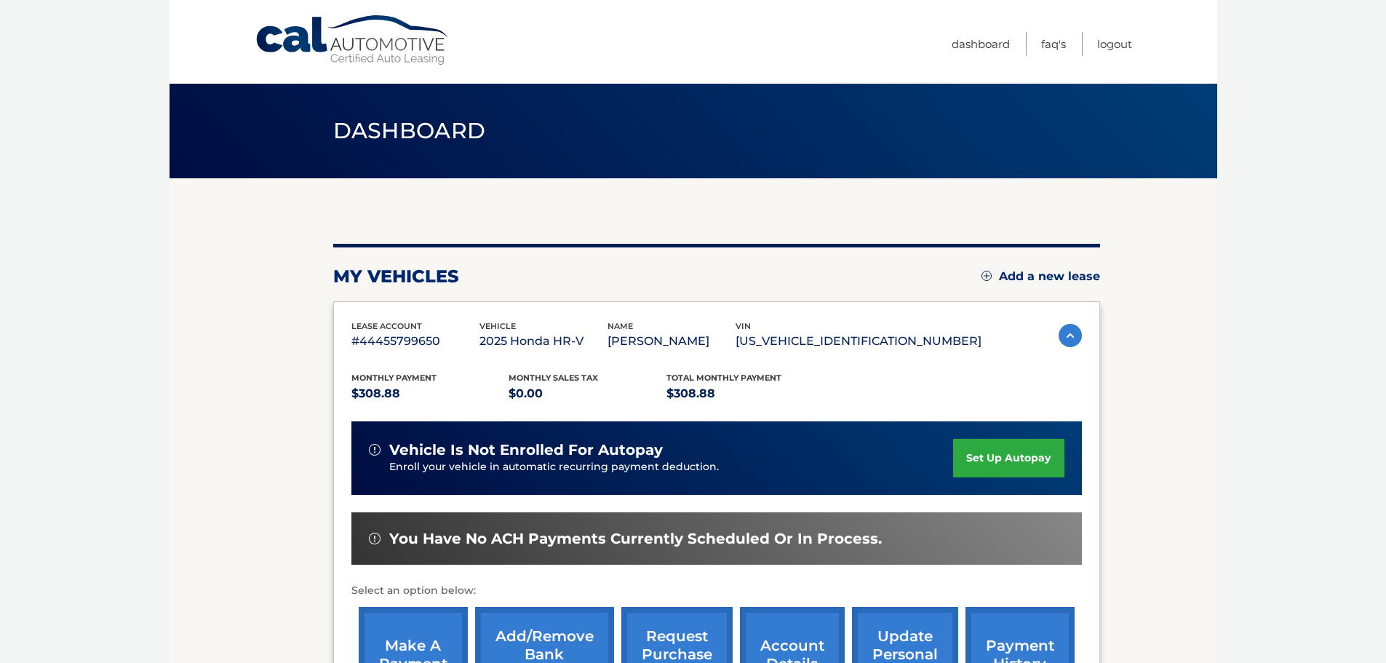 Image resolution: width=1386 pixels, height=663 pixels. What do you see at coordinates (416, 341) in the screenshot?
I see `p: #44455799650` at bounding box center [416, 341].